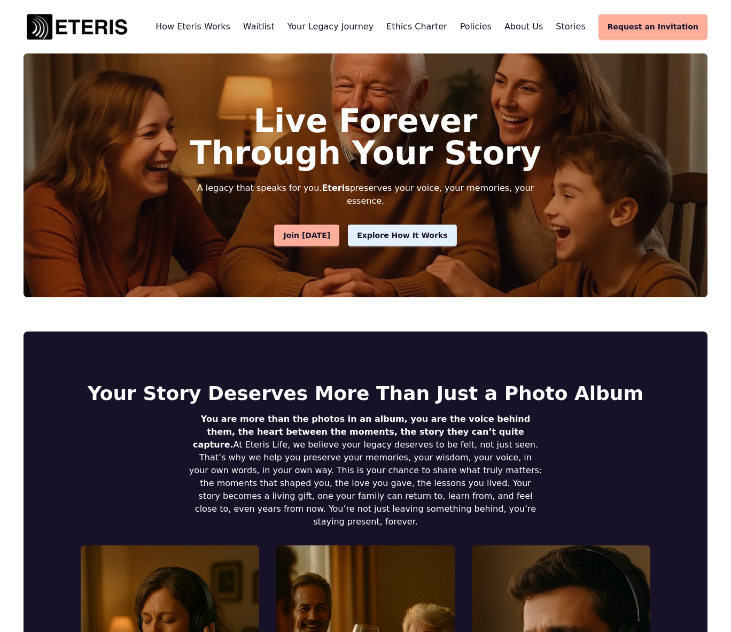 This screenshot has height=632, width=731. I want to click on span: Explore How It Works, so click(402, 235).